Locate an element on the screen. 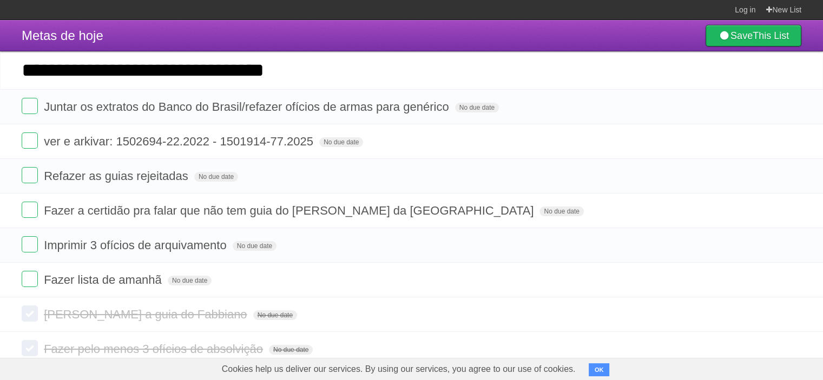 Image resolution: width=823 pixels, height=380 pixels. span: Refazer as guias rejeitadas is located at coordinates (117, 176).